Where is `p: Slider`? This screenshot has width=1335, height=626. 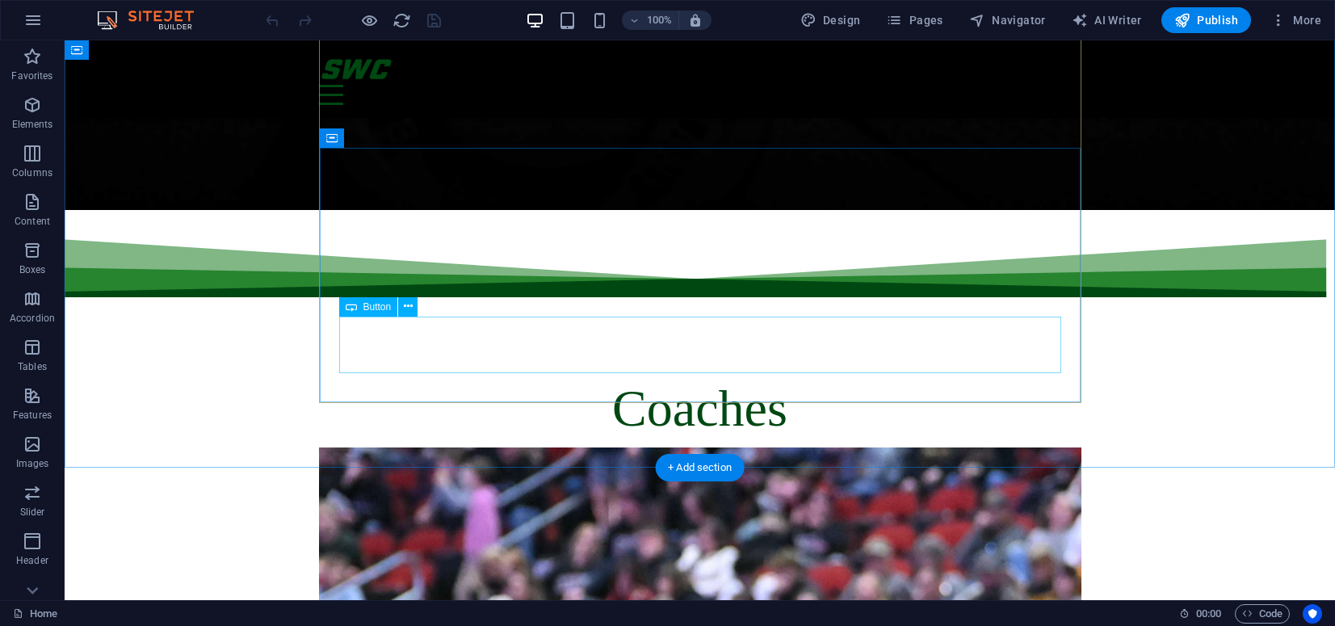
p: Slider is located at coordinates (32, 512).